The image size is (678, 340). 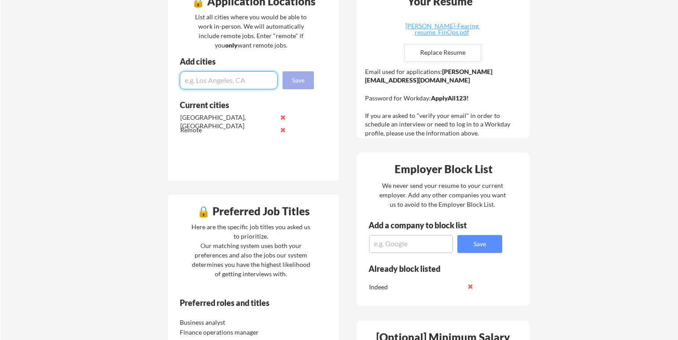 What do you see at coordinates (229, 80) in the screenshot?
I see `input: e.g. Los Angeles, CA` at bounding box center [229, 80].